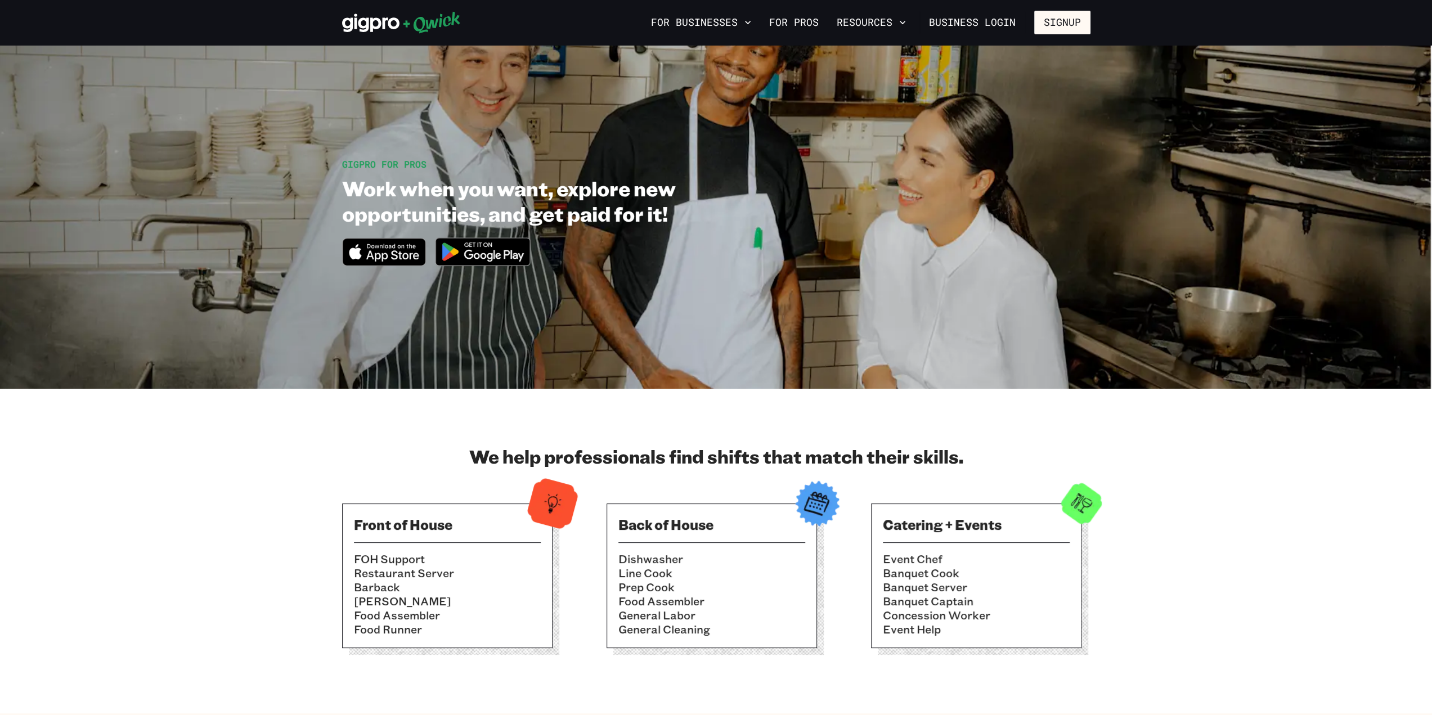 Image resolution: width=1432 pixels, height=715 pixels. Describe the element at coordinates (447, 629) in the screenshot. I see `li: Food Runner` at that location.